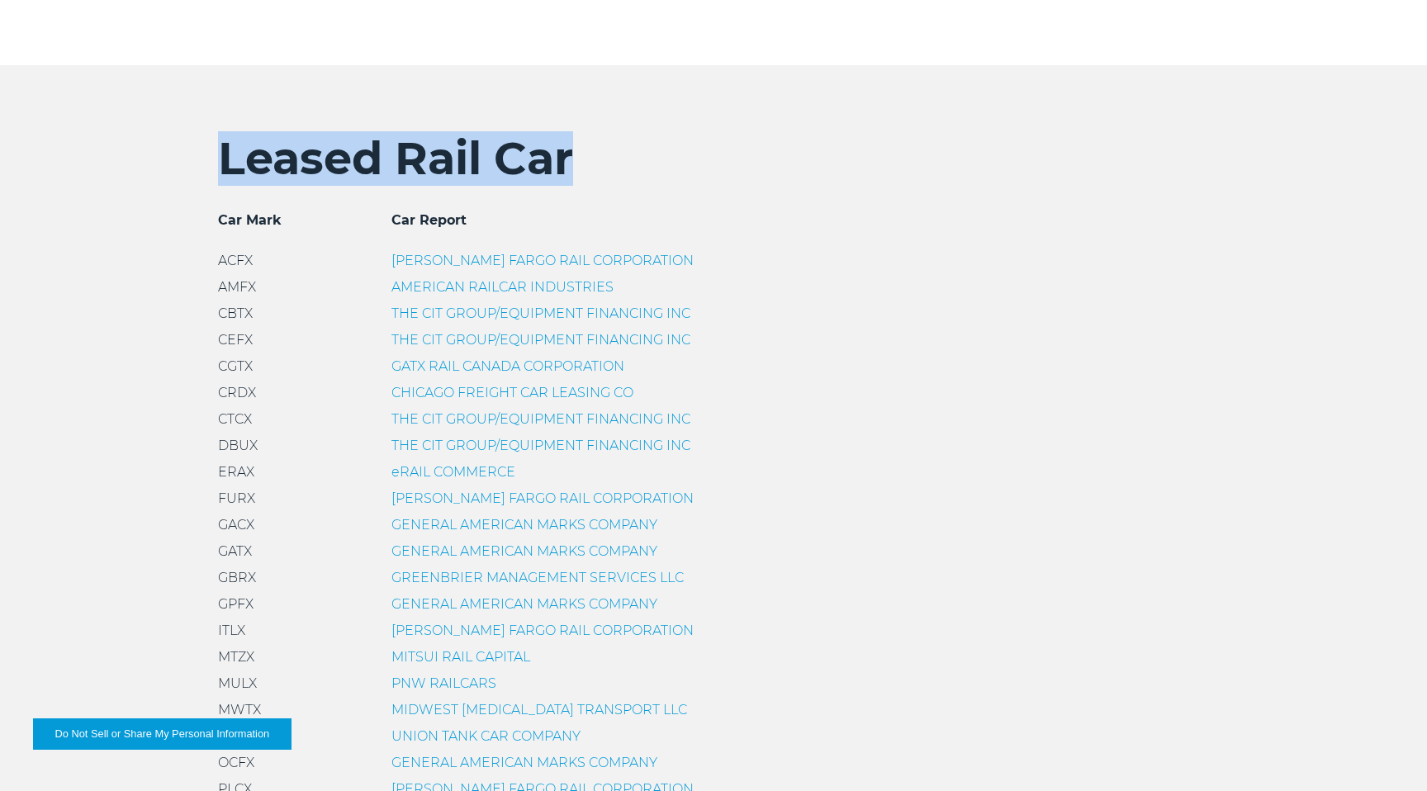  Describe the element at coordinates (512, 392) in the screenshot. I see `a: CHICAGO FREIGHT CAR LEASING CO` at that location.